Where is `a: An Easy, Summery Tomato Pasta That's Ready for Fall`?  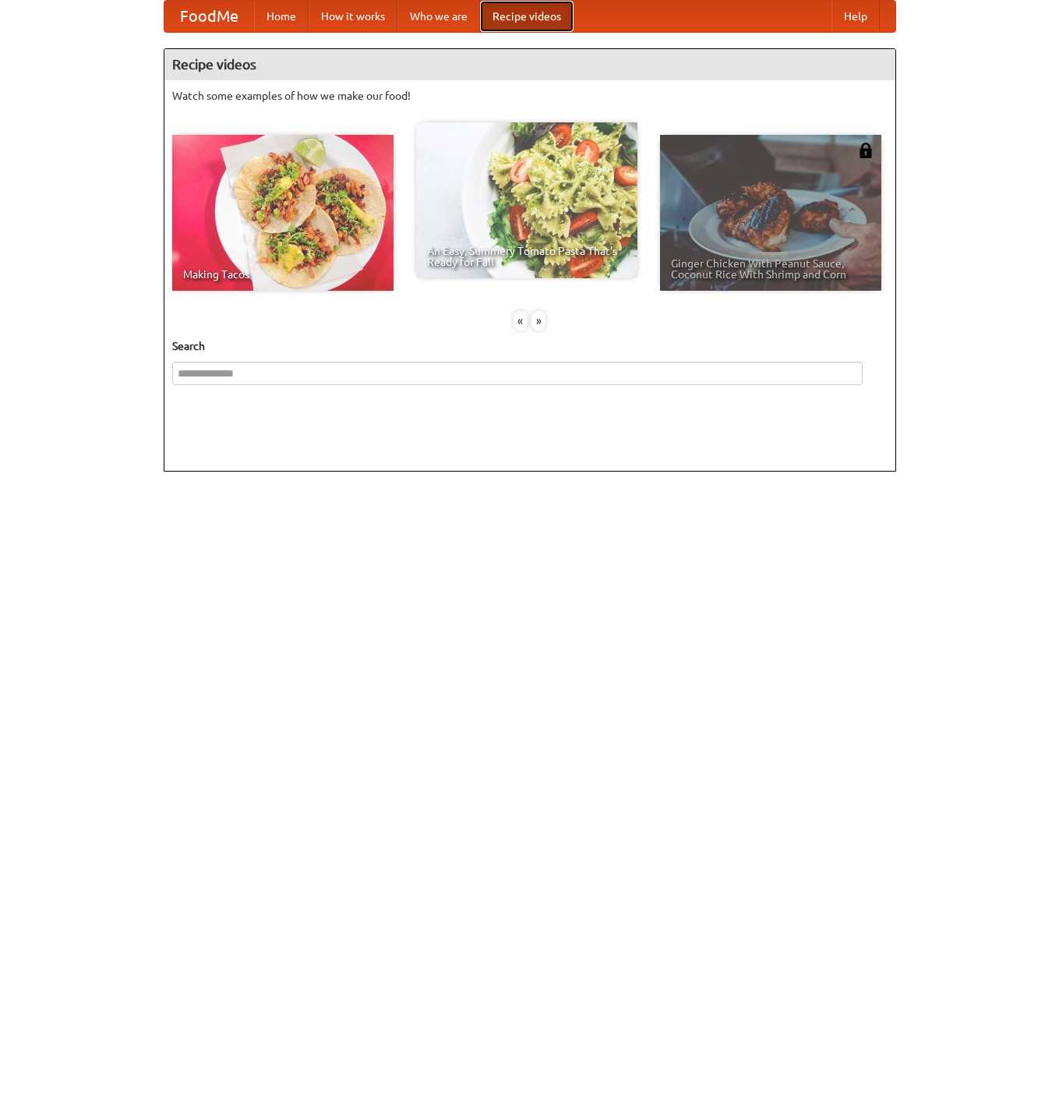 a: An Easy, Summery Tomato Pasta That's Ready for Fall is located at coordinates (527, 200).